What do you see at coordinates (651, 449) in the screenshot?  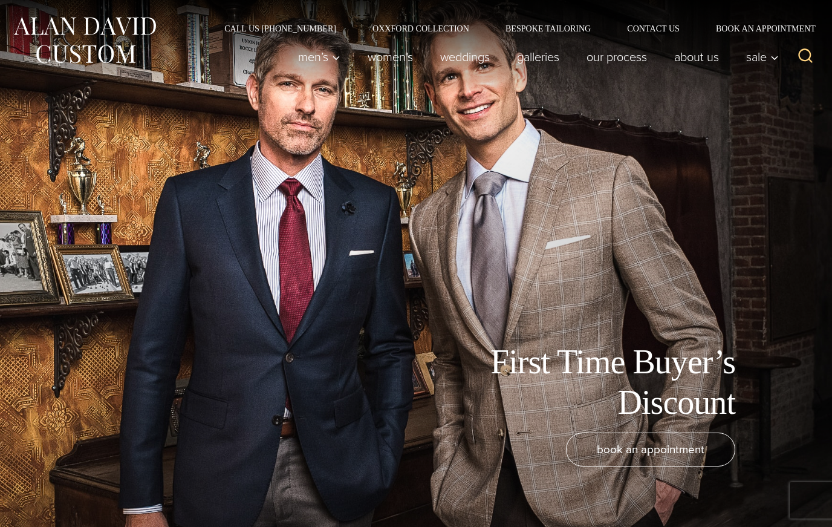 I see `span: book an appointment` at bounding box center [651, 449].